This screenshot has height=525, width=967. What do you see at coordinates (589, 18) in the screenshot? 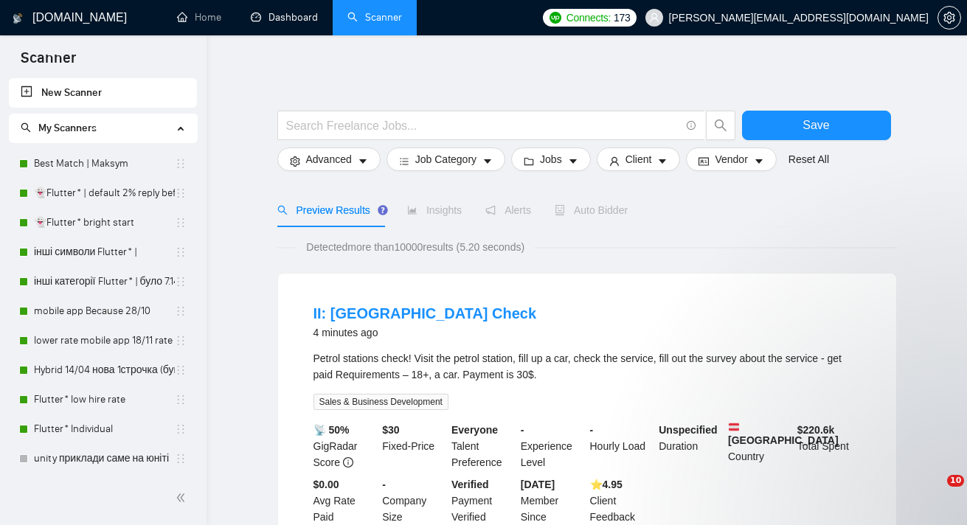
I see `span: Connects:` at bounding box center [589, 18].